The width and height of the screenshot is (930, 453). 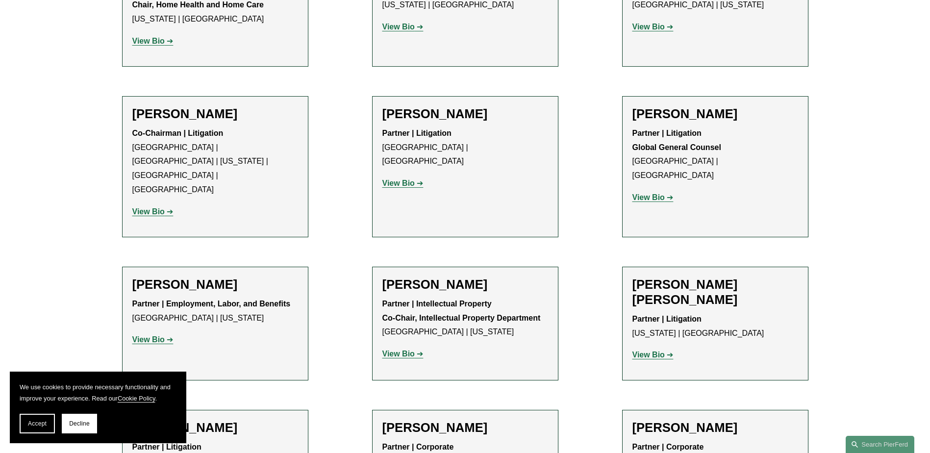 What do you see at coordinates (418, 447) in the screenshot?
I see `strong: Partner | Corporate` at bounding box center [418, 447].